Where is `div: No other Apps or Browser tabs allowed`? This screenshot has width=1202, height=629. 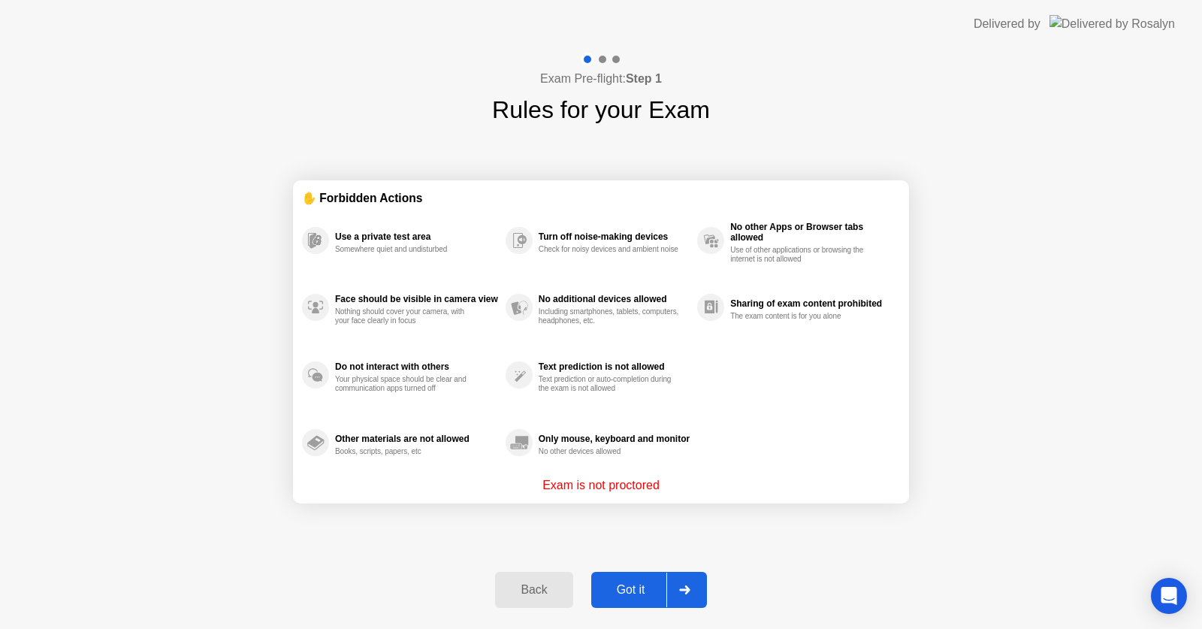 div: No other Apps or Browser tabs allowed is located at coordinates (812, 232).